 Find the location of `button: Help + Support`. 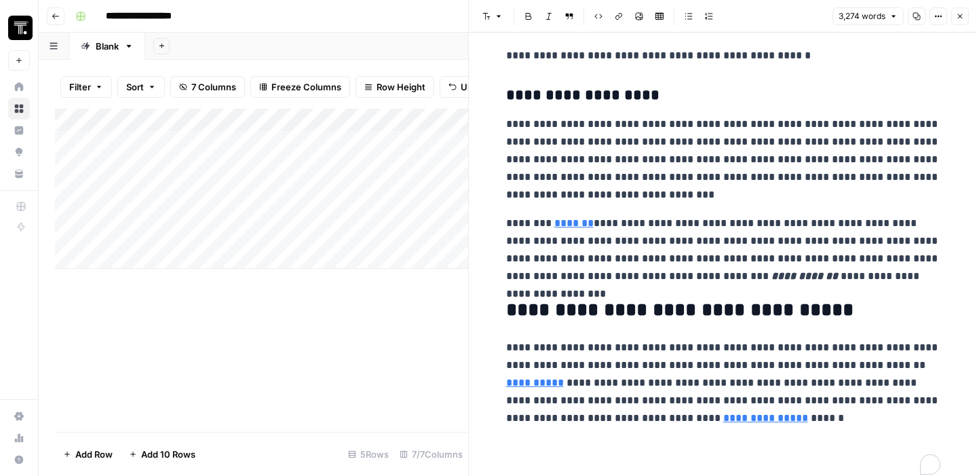

button: Help + Support is located at coordinates (19, 459).